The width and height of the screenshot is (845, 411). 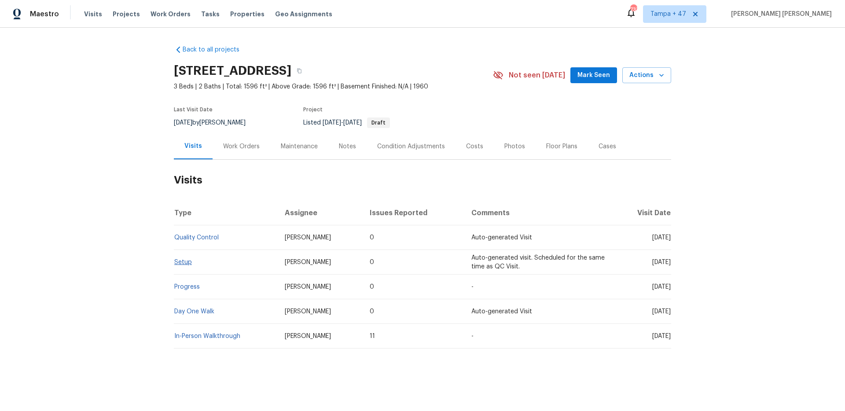 I want to click on th: Assignee, so click(x=320, y=213).